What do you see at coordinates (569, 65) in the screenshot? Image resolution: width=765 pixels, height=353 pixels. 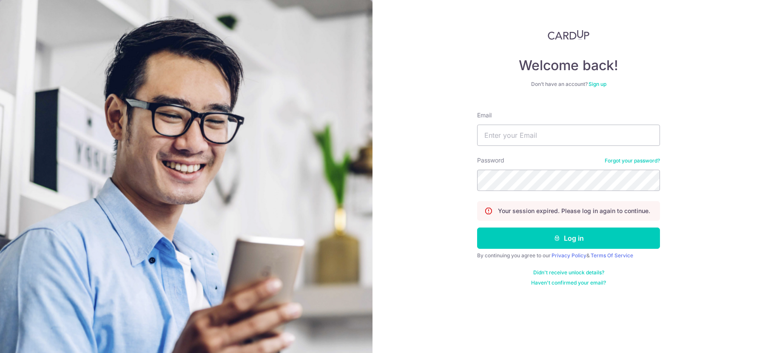 I see `h4: Welcome back!` at bounding box center [569, 65].